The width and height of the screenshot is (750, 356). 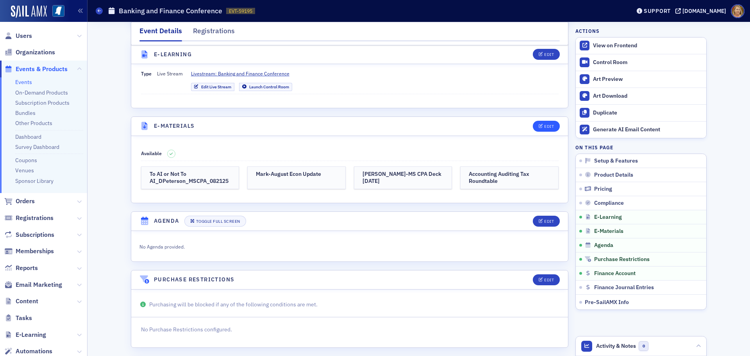 I want to click on span: EVT-59195, so click(x=241, y=11).